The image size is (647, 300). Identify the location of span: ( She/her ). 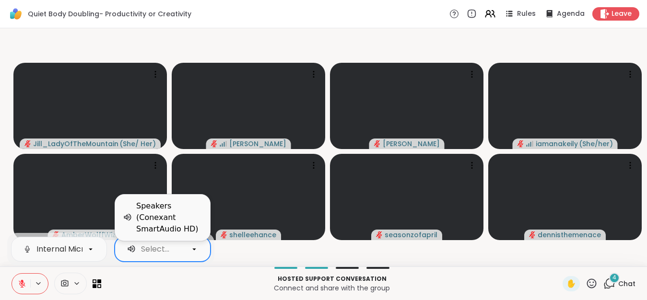
(596, 144).